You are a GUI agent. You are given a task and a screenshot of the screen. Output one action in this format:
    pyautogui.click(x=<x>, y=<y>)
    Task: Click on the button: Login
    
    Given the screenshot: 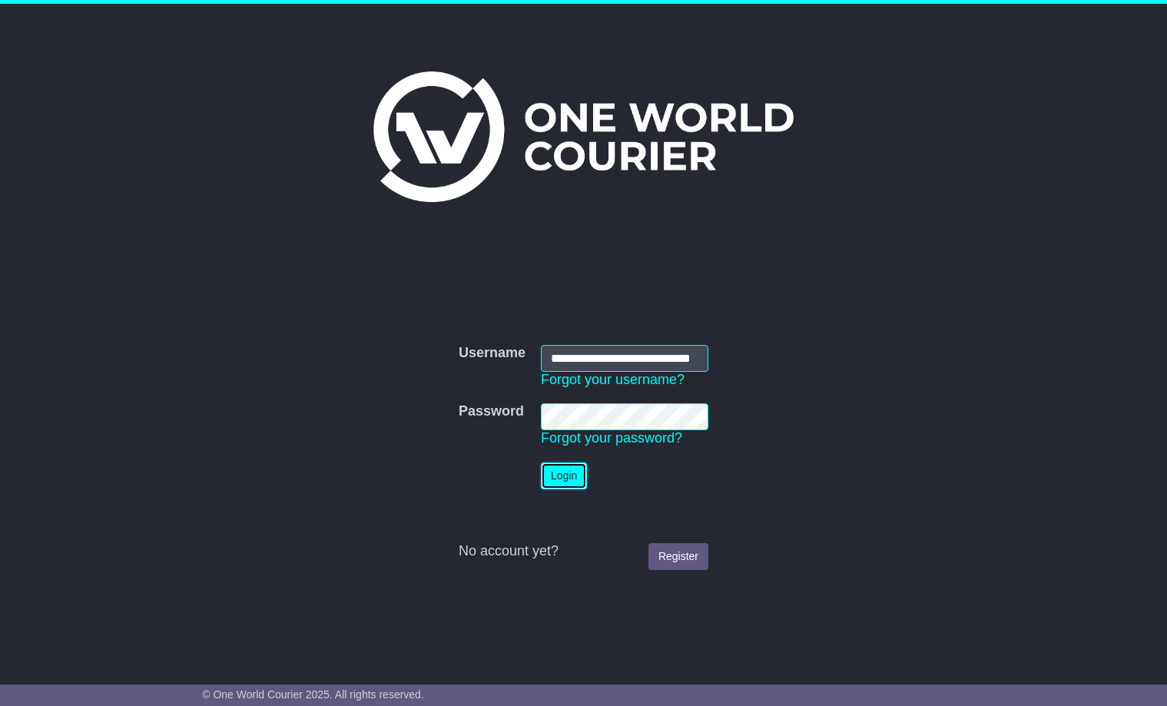 What is the action you would take?
    pyautogui.click(x=564, y=476)
    